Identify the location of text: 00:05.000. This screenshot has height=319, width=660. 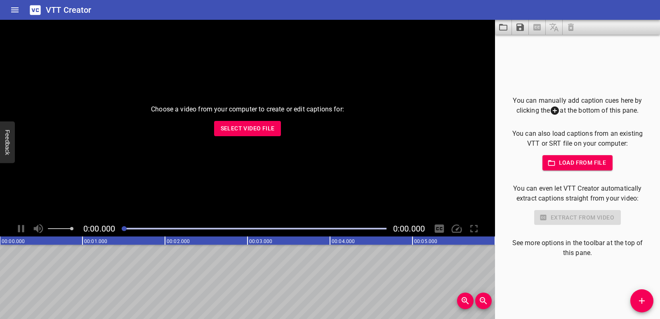
(425, 241).